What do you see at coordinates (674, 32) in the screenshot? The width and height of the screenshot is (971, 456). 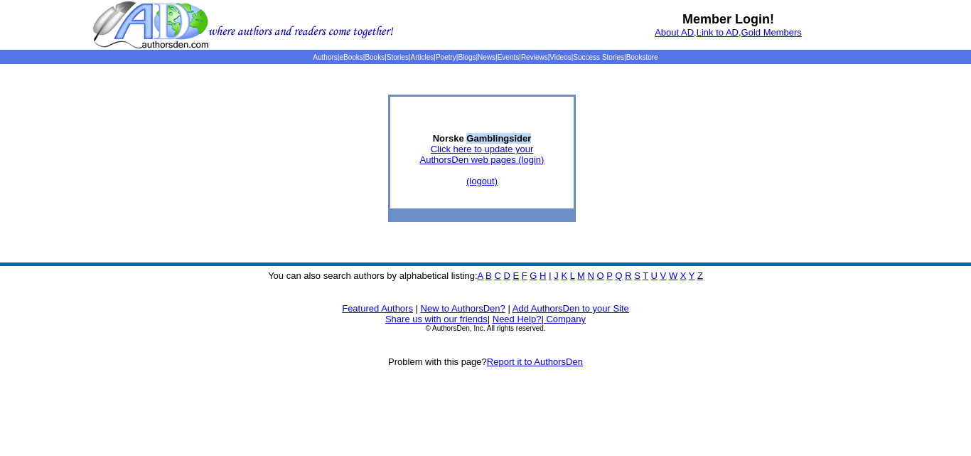 I see `a: About AD` at bounding box center [674, 32].